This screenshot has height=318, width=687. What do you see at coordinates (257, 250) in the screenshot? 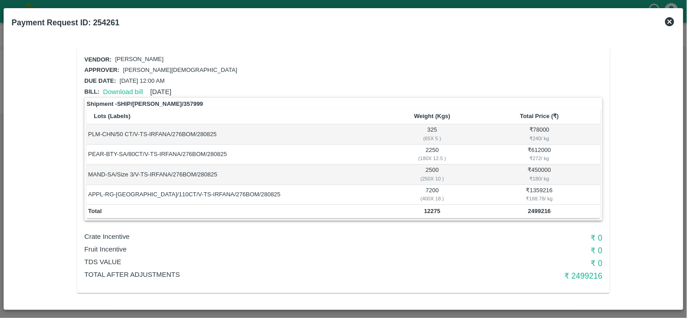
I see `p: Fruit Incentive` at bounding box center [257, 250].